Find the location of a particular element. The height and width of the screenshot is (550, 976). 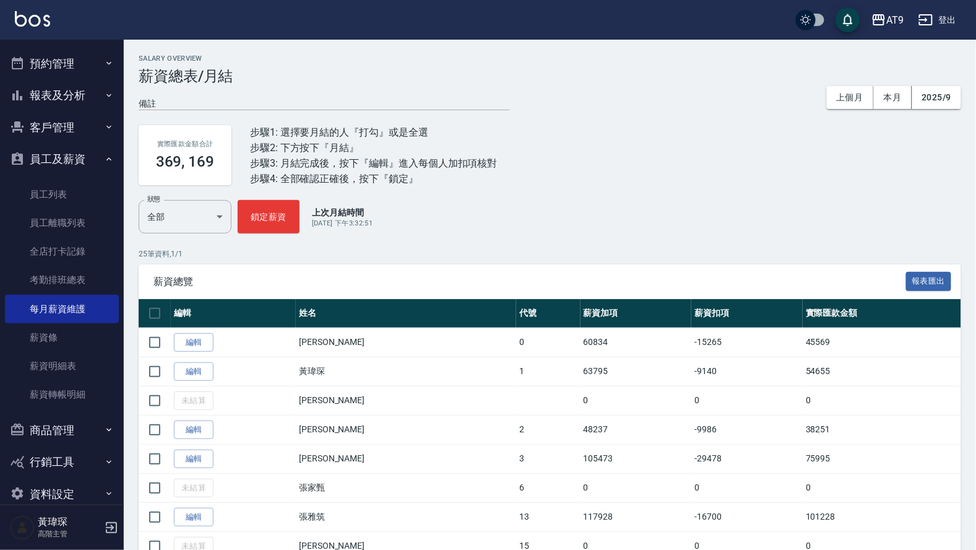

td: 張家甄 is located at coordinates (406, 487).